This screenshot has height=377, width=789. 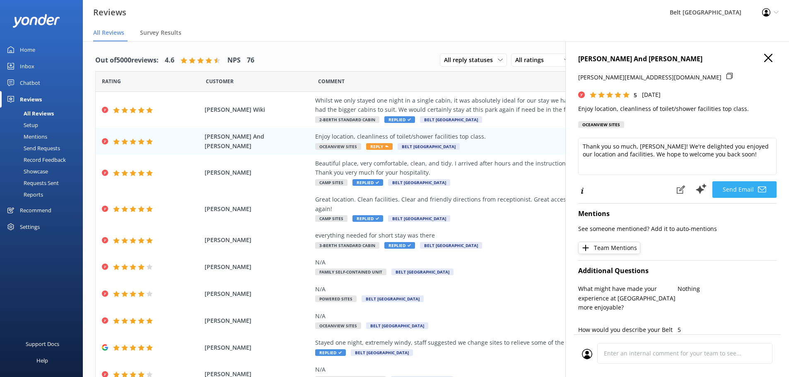 I want to click on h4: NPS, so click(x=234, y=60).